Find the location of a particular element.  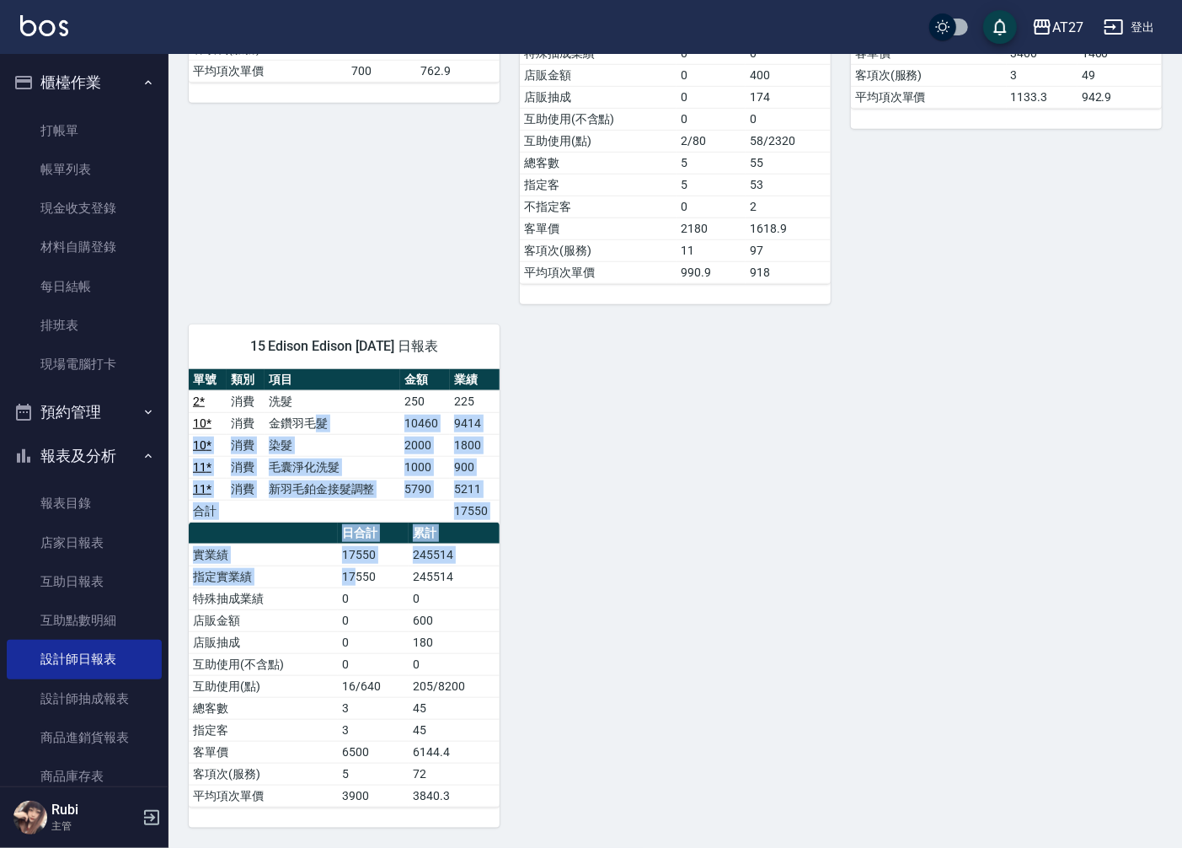

td: 金鑽羽毛髮 is located at coordinates (332, 423).